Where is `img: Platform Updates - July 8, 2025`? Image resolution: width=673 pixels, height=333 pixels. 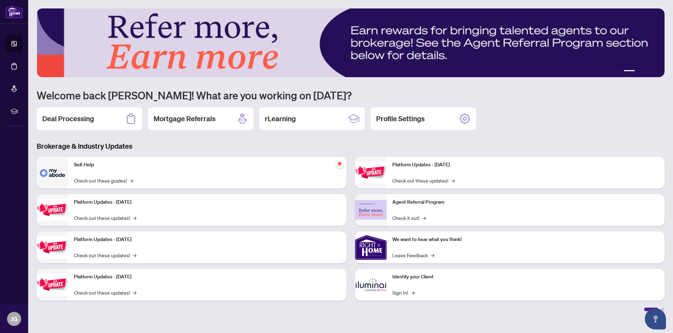 img: Platform Updates - July 8, 2025 is located at coordinates (53, 284).